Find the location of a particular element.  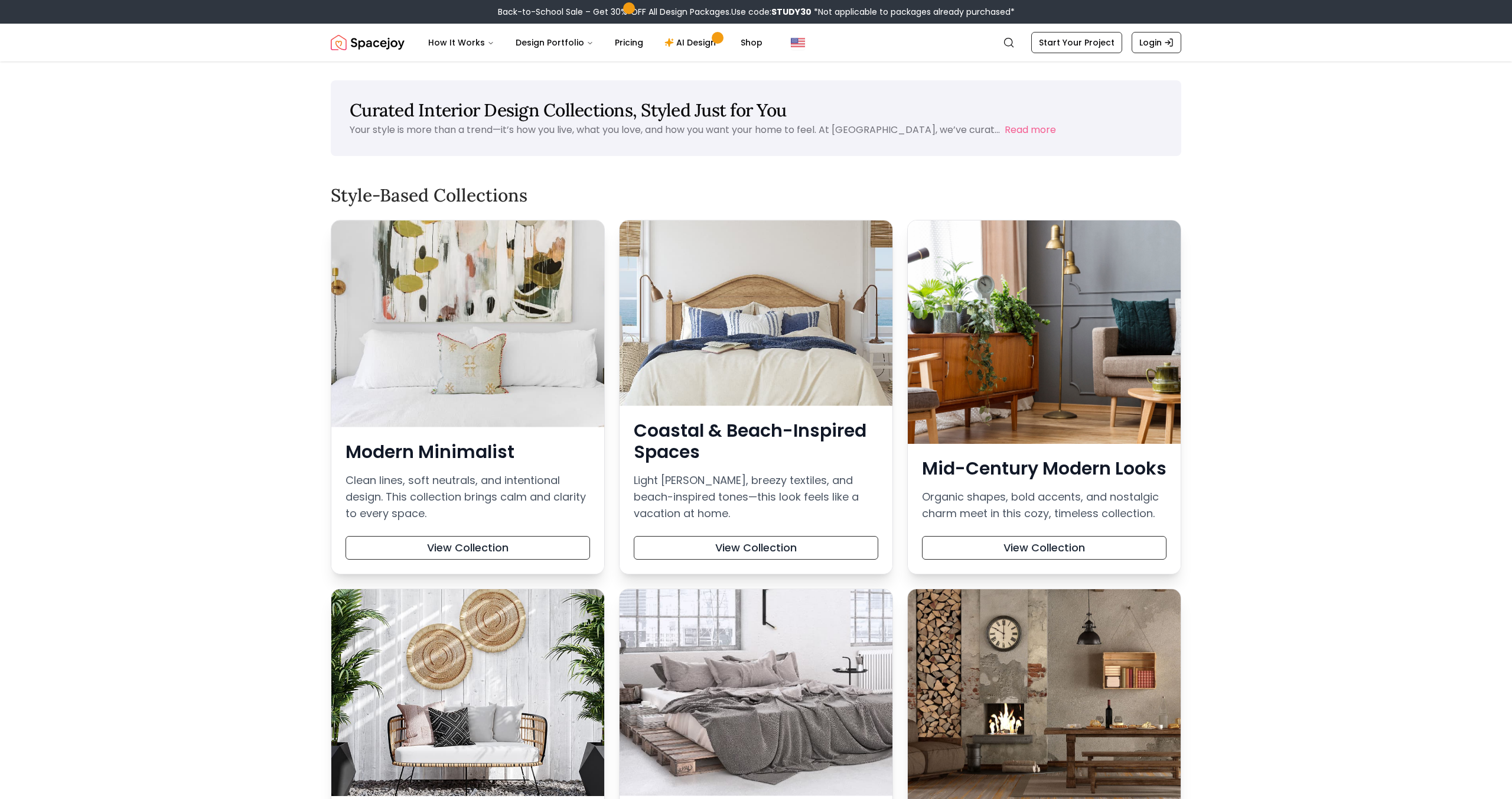

button: How It Works is located at coordinates (461, 43).